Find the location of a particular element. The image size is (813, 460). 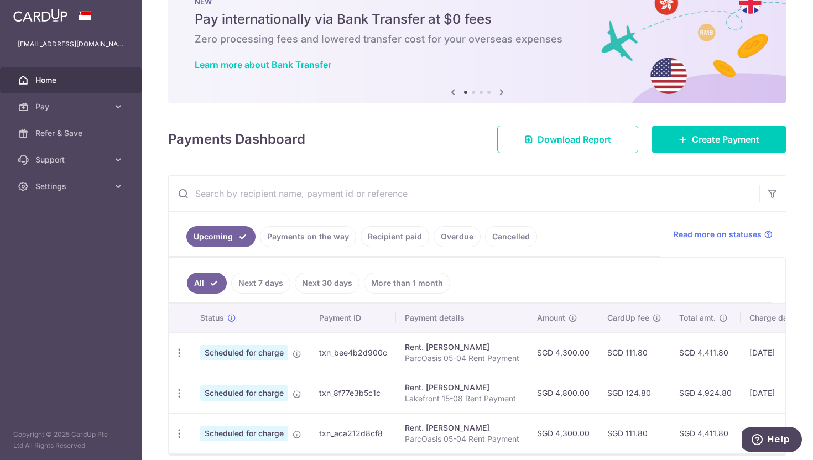

a: More than 1 month is located at coordinates (407, 283).